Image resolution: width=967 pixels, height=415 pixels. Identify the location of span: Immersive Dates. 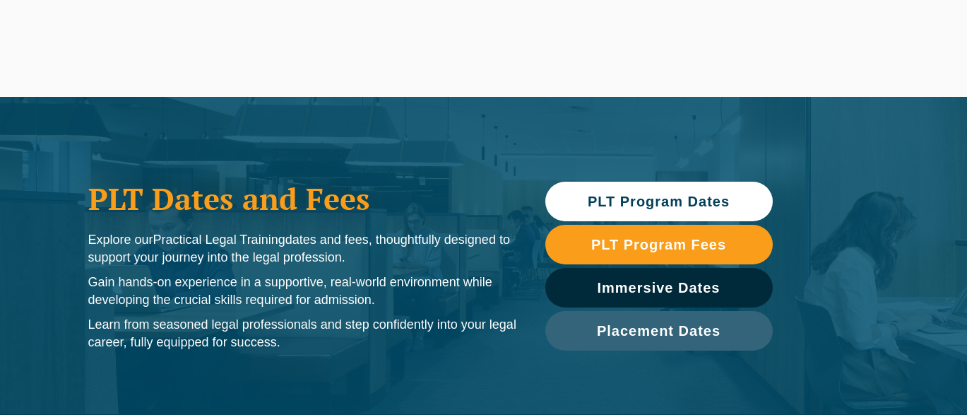
(659, 287).